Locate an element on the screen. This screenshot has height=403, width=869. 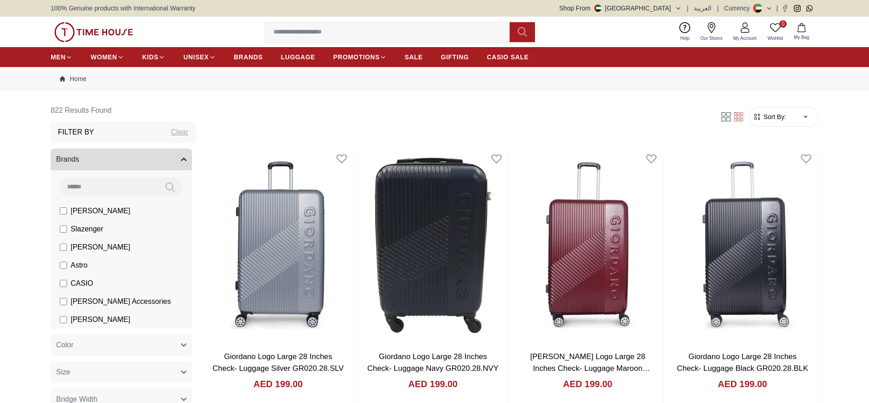
a: Giordano Logo Large 28 Inches Check- Luggage Maroon GR020.28.MRN is located at coordinates (587, 245).